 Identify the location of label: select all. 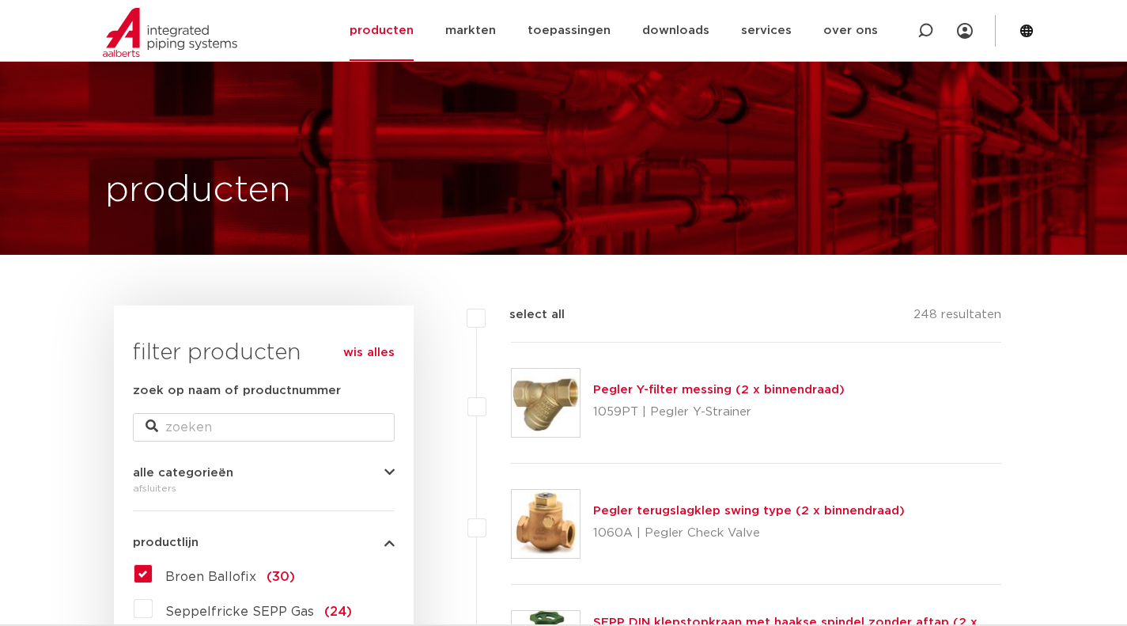
(525, 315).